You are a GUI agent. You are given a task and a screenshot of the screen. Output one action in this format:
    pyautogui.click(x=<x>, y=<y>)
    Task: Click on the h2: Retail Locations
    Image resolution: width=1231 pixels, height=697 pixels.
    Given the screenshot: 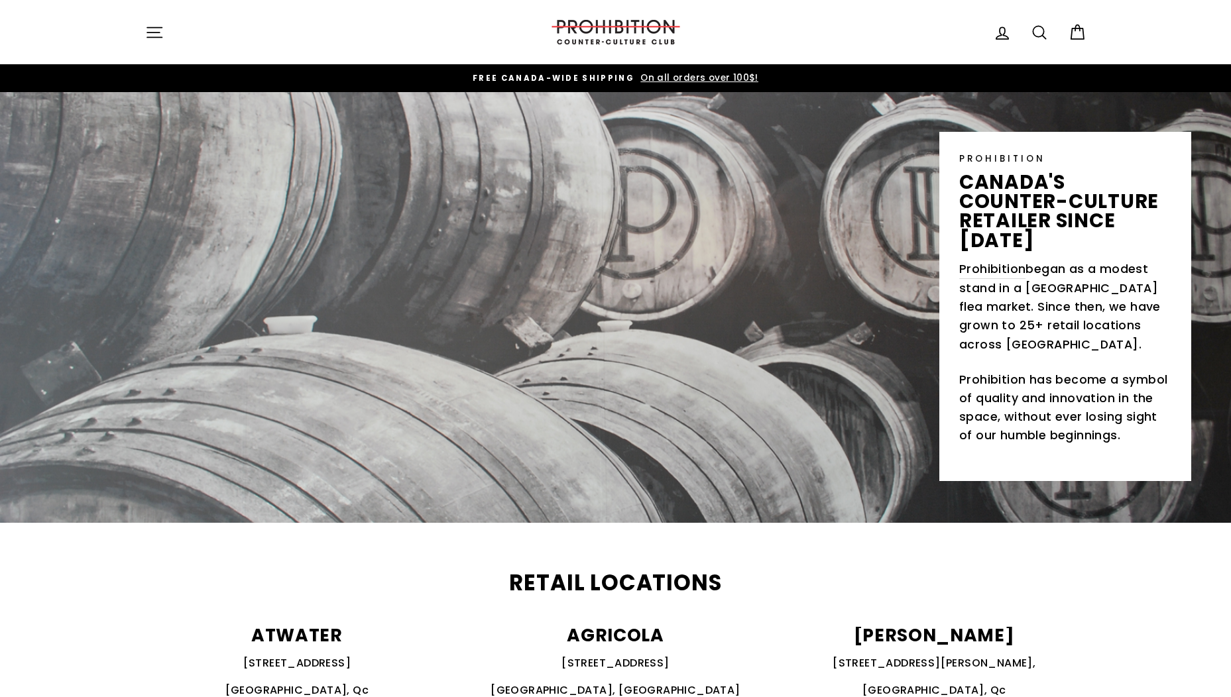 What is the action you would take?
    pyautogui.click(x=616, y=583)
    